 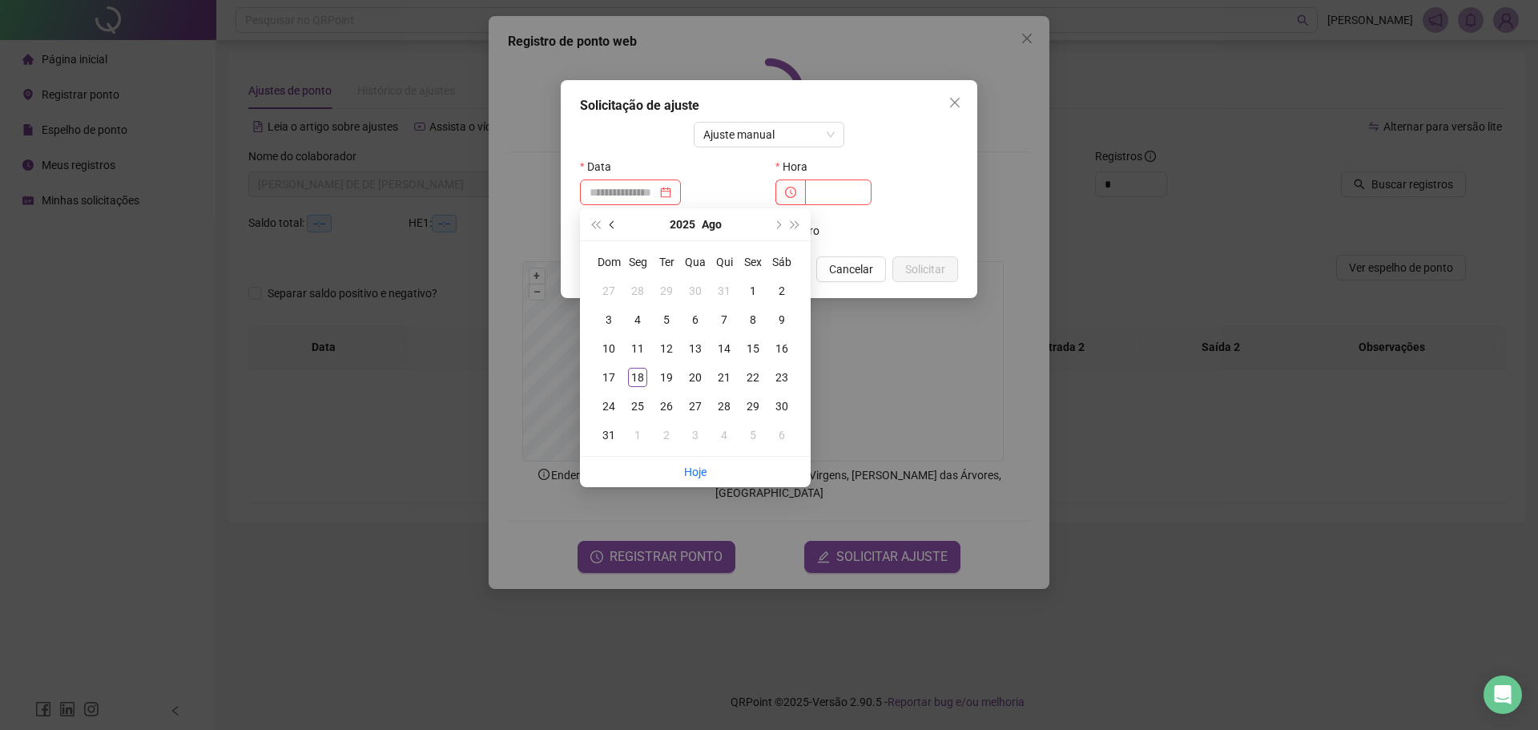 What do you see at coordinates (695, 435) in the screenshot?
I see `td: 2025-09-03` at bounding box center [695, 435].